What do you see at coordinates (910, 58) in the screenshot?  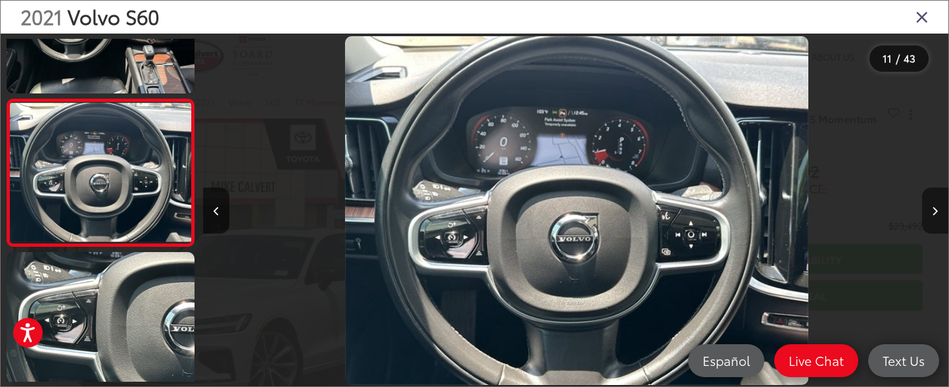 I see `span: 43` at bounding box center [910, 58].